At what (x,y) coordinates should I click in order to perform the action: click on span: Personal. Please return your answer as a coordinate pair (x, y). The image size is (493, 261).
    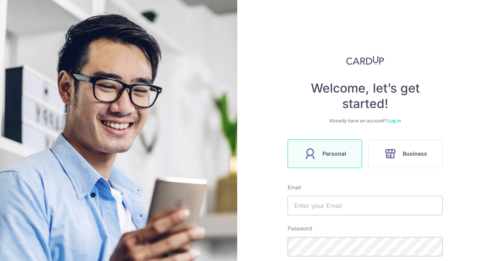
    Looking at the image, I should click on (334, 154).